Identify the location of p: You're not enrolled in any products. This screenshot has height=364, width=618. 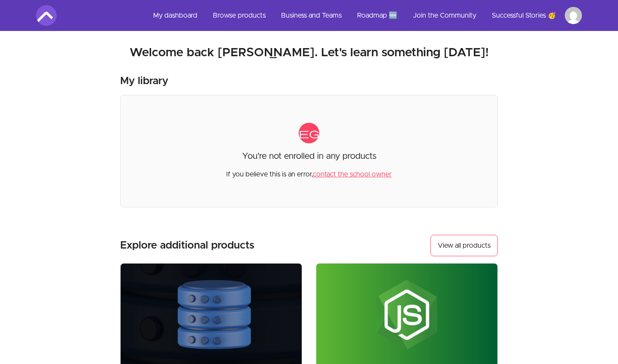
(309, 156).